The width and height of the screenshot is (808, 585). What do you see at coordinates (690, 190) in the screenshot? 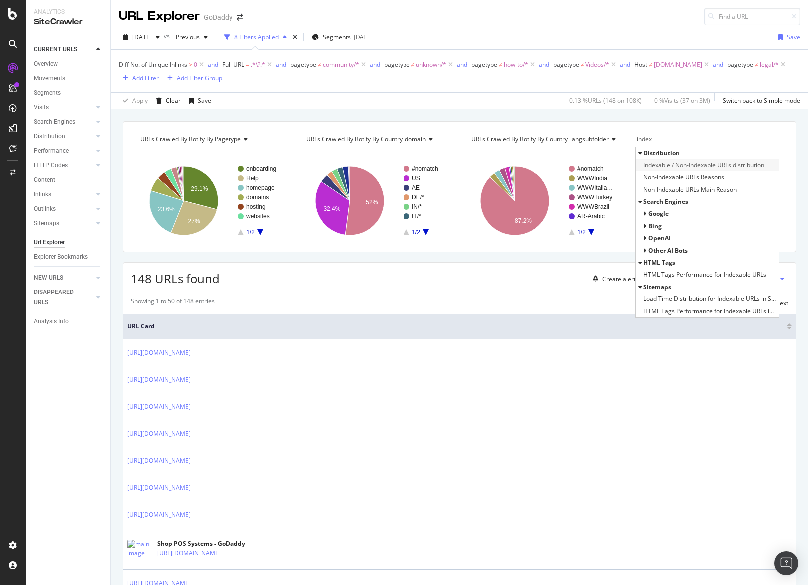
I see `span: Non-Indexable URLs Main Reason` at bounding box center [690, 190].